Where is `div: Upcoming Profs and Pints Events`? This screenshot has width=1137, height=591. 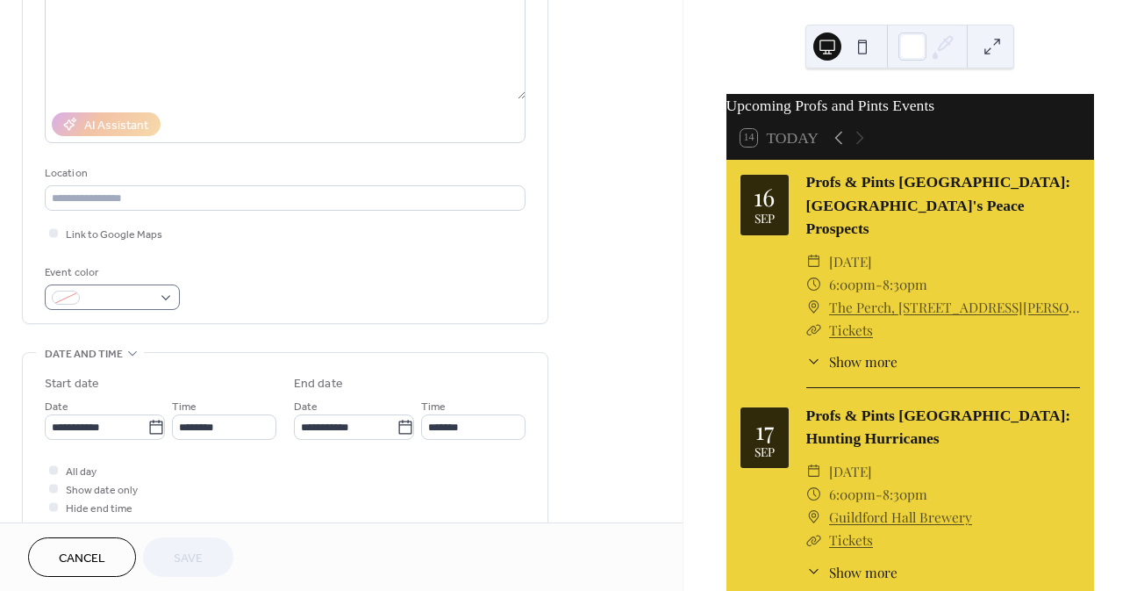
div: Upcoming Profs and Pints Events is located at coordinates (910, 105).